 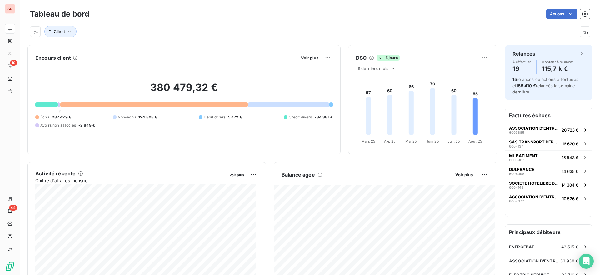 What do you see at coordinates (516, 188) in the screenshot?
I see `span: 6004148` at bounding box center [516, 188].